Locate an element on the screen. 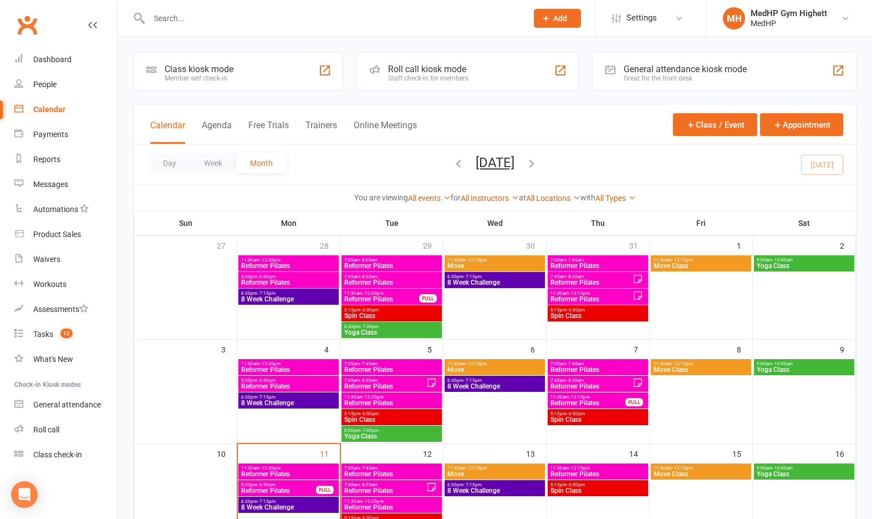 The width and height of the screenshot is (872, 519). div: Waivers is located at coordinates (47, 259).